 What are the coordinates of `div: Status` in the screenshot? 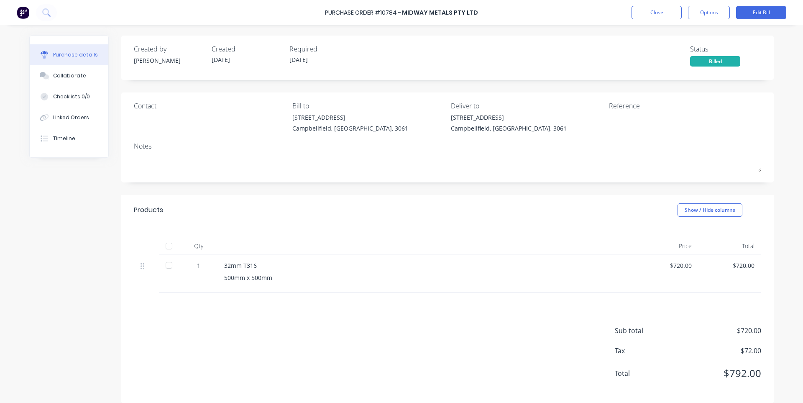 It's located at (726, 49).